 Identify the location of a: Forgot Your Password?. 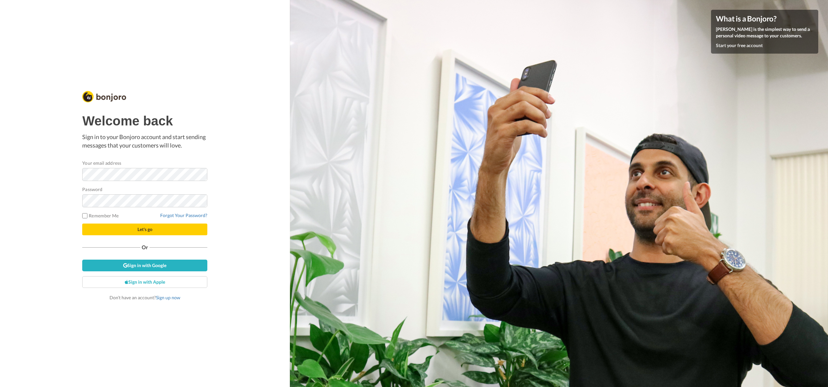
(184, 215).